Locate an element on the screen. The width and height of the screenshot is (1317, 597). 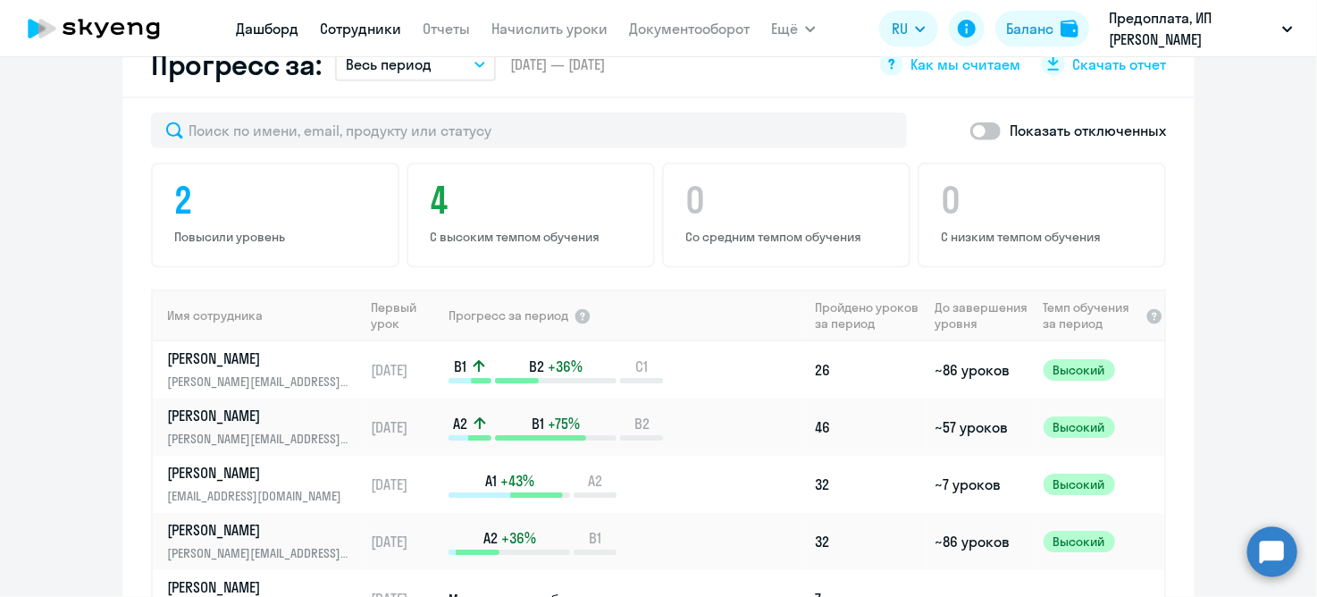
span: +75% is located at coordinates (564, 424).